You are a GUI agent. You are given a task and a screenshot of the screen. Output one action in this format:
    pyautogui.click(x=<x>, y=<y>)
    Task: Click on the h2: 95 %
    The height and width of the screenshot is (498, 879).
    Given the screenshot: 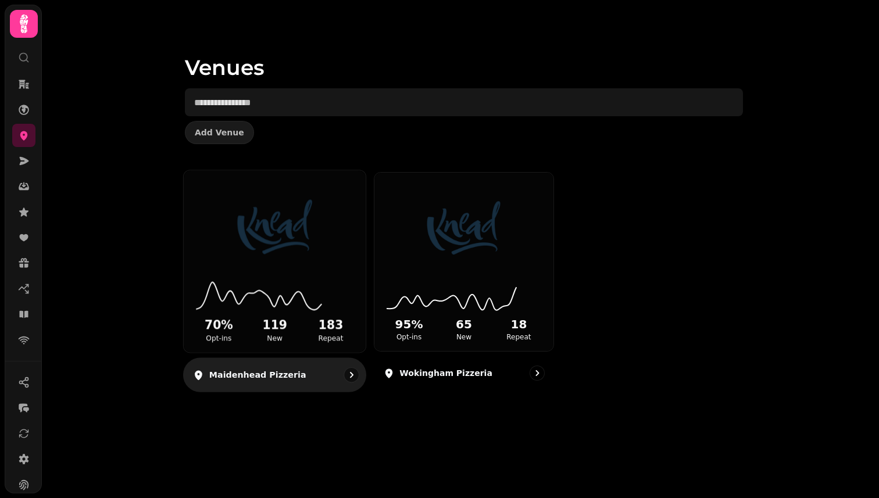 What is the action you would take?
    pyautogui.click(x=409, y=324)
    